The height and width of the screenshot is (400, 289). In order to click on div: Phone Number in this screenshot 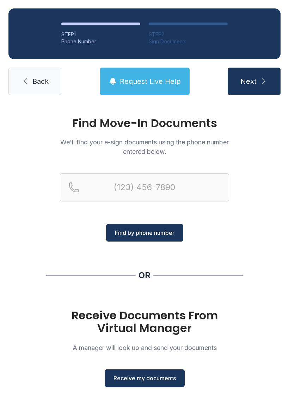, I will do `click(101, 42)`.